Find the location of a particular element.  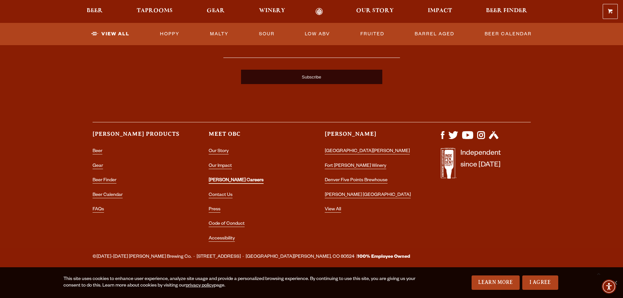

a: privacy policy is located at coordinates (200, 286).